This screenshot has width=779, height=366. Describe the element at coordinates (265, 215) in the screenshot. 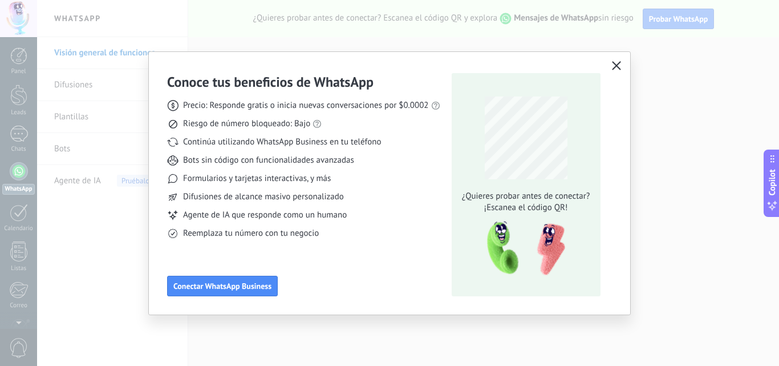

I see `span: Agente de IA que responde como un humano` at that location.